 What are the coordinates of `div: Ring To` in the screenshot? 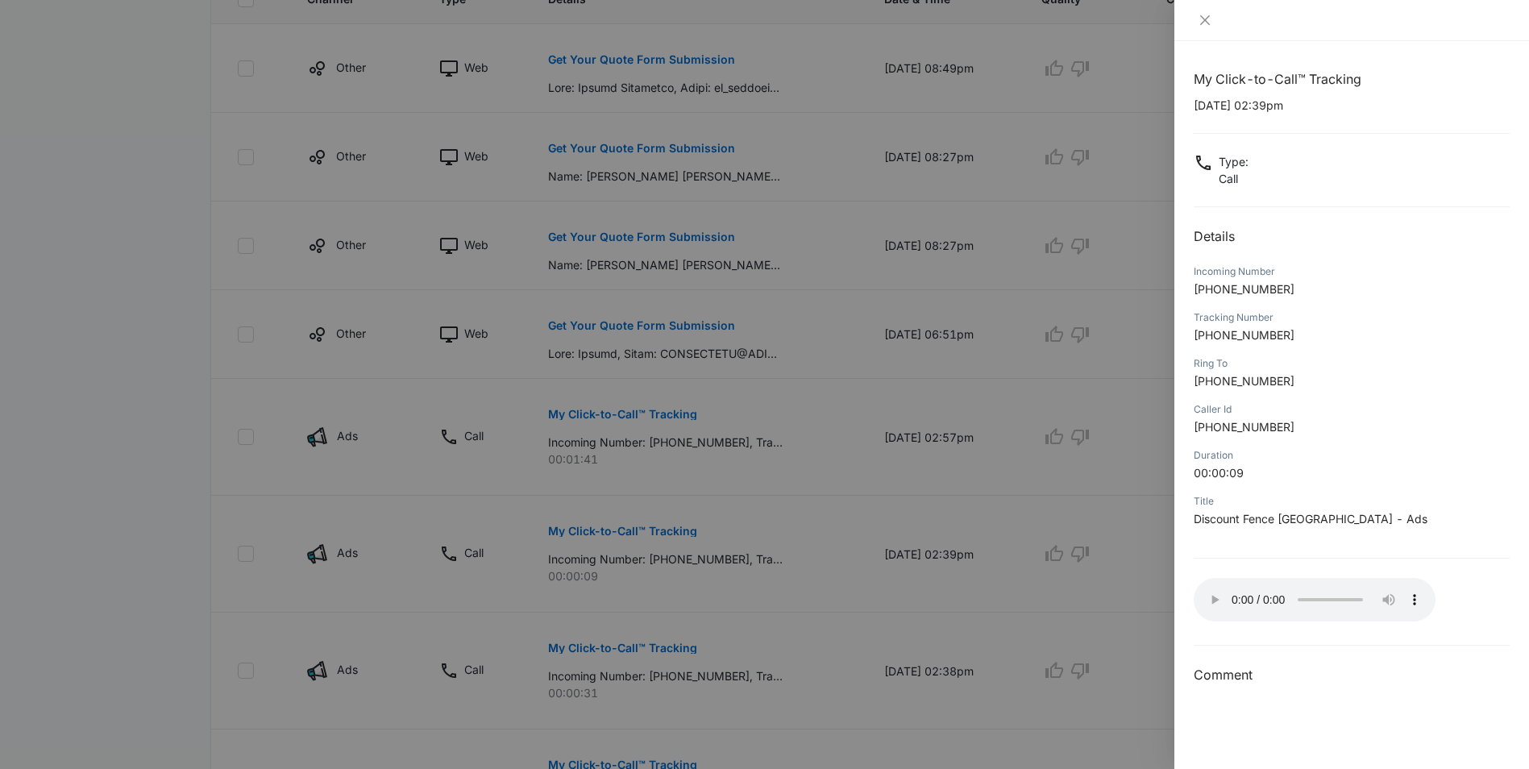 It's located at (1352, 363).